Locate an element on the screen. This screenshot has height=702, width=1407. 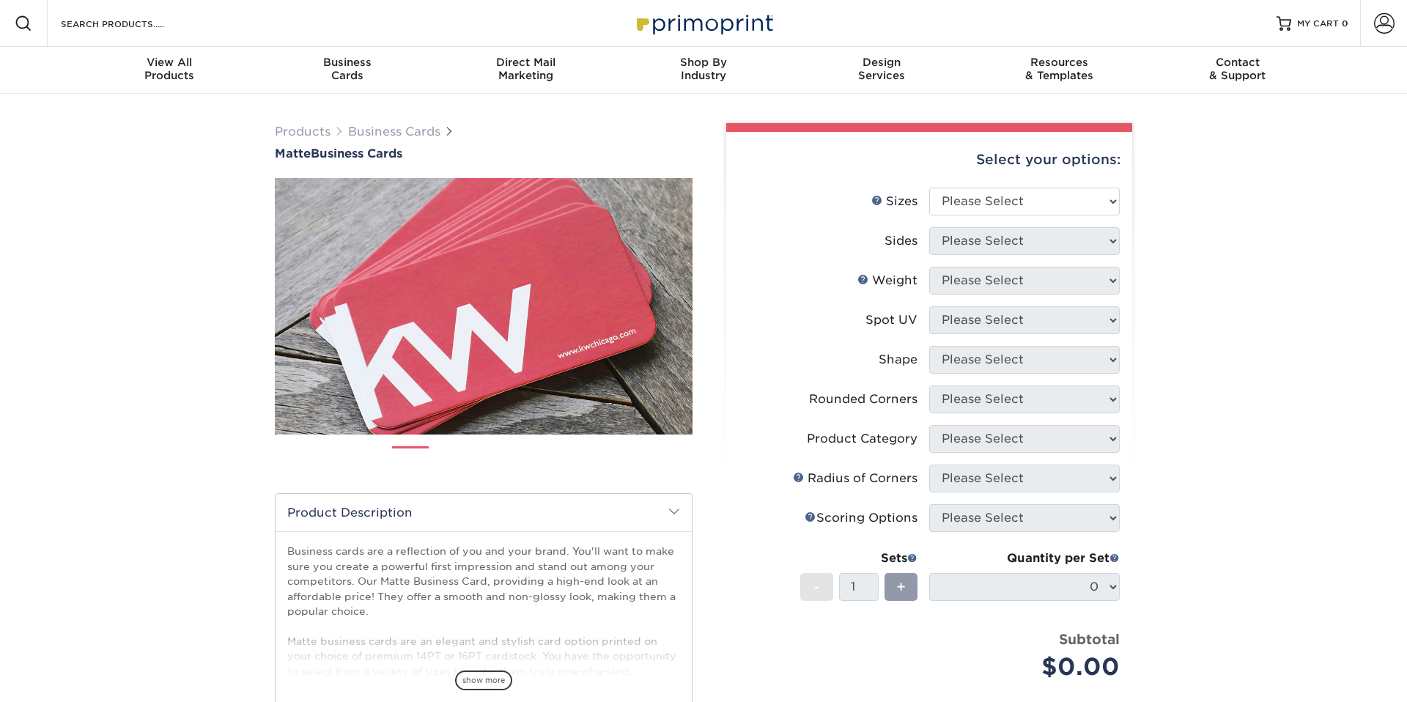
div: Cards is located at coordinates (347, 69).